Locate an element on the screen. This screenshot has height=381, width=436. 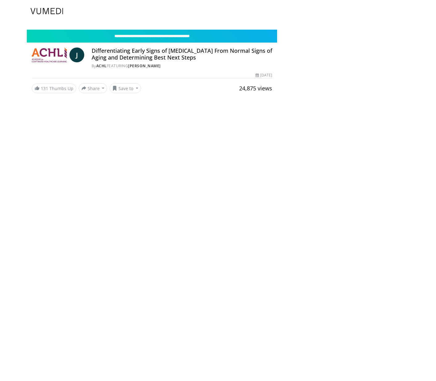
a: 131 Thumbs Up is located at coordinates (54, 88).